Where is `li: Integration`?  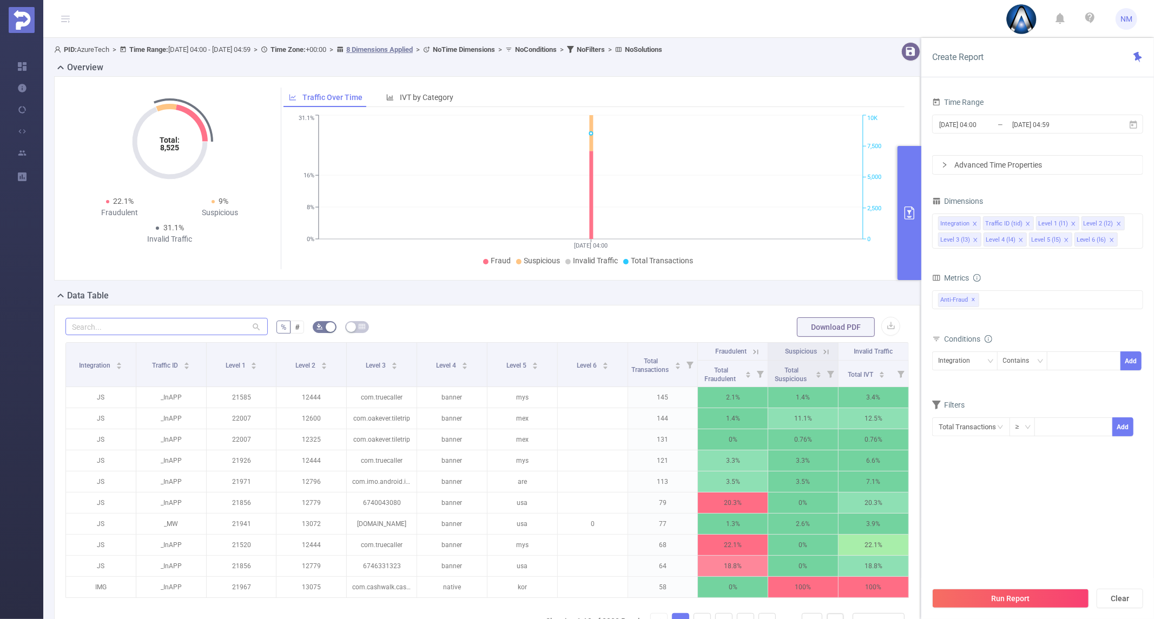 li: Integration is located at coordinates (959, 223).